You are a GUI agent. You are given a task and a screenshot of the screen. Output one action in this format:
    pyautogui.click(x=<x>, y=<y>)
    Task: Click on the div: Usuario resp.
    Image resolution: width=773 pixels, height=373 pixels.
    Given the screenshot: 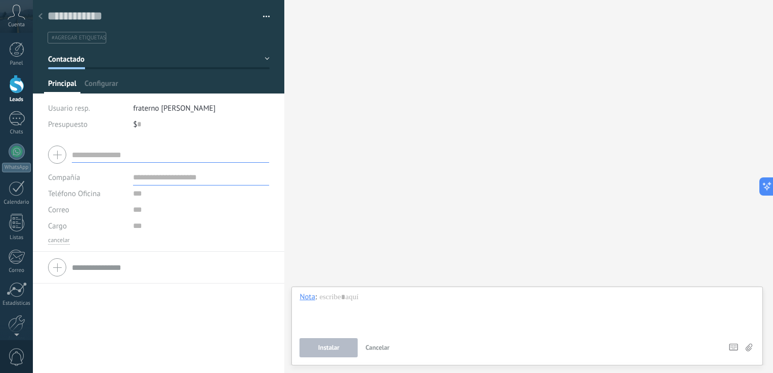 What is the action you would take?
    pyautogui.click(x=87, y=108)
    